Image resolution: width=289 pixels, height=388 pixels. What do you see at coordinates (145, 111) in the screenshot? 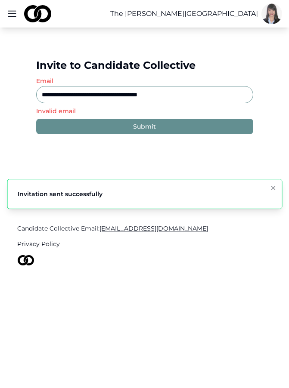
I see `p: Invalid email` at bounding box center [145, 111].